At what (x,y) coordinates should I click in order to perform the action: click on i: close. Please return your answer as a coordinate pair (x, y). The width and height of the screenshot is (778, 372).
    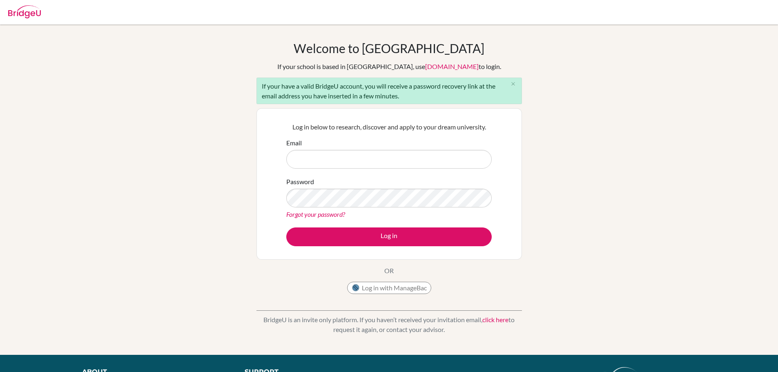
    Looking at the image, I should click on (513, 84).